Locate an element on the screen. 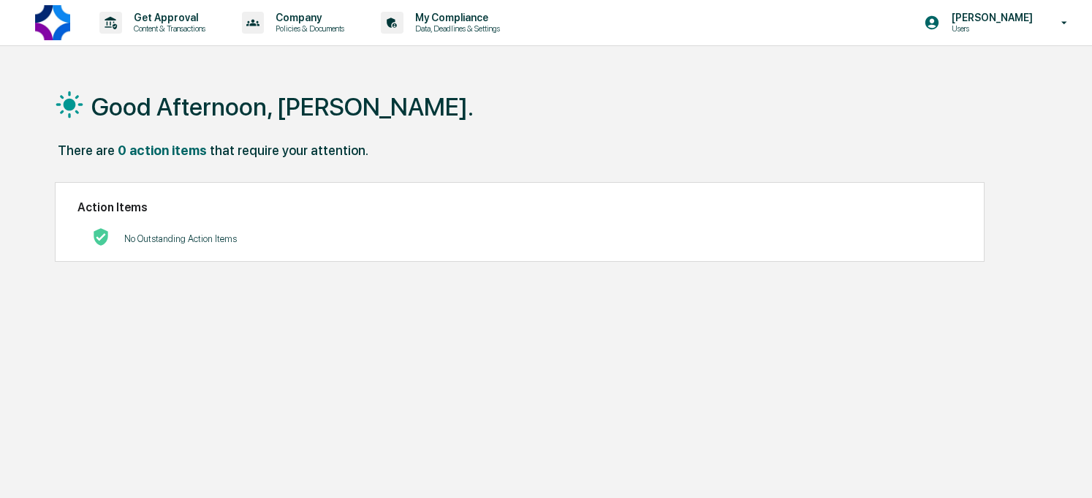  img: No Actions logo is located at coordinates (101, 237).